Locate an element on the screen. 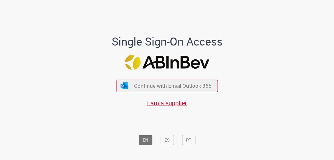 The height and width of the screenshot is (160, 334). img: Logo ABInBev is located at coordinates (167, 62).